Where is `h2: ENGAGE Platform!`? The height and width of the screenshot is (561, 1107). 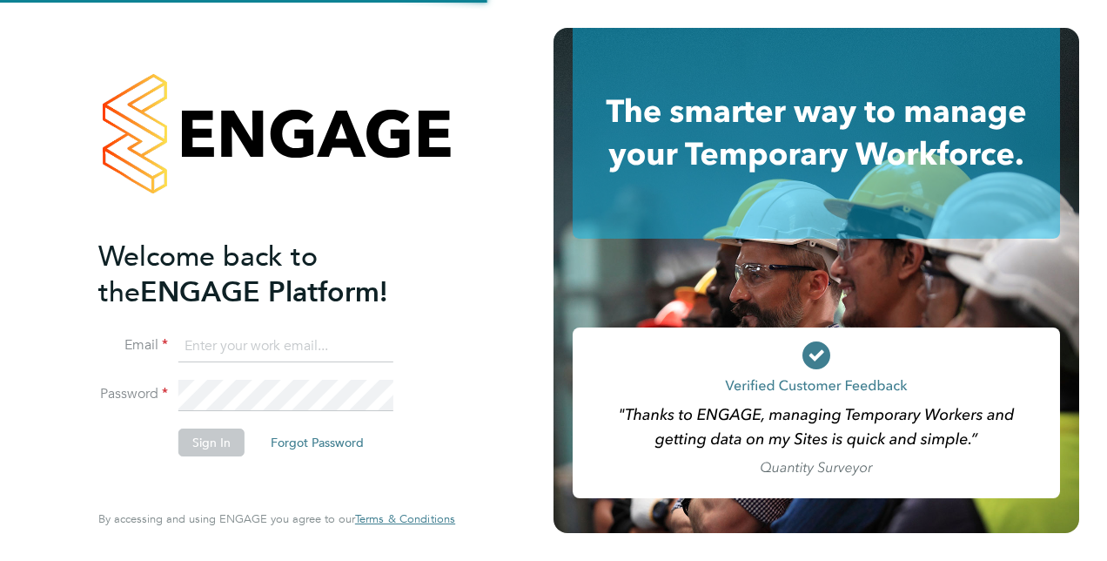 h2: ENGAGE Platform! is located at coordinates (268, 274).